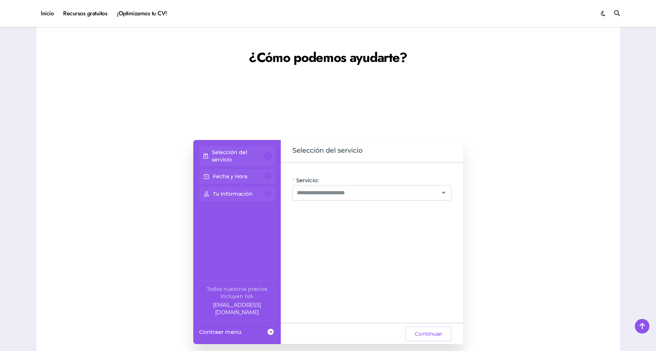  I want to click on button: Continuar, so click(429, 334).